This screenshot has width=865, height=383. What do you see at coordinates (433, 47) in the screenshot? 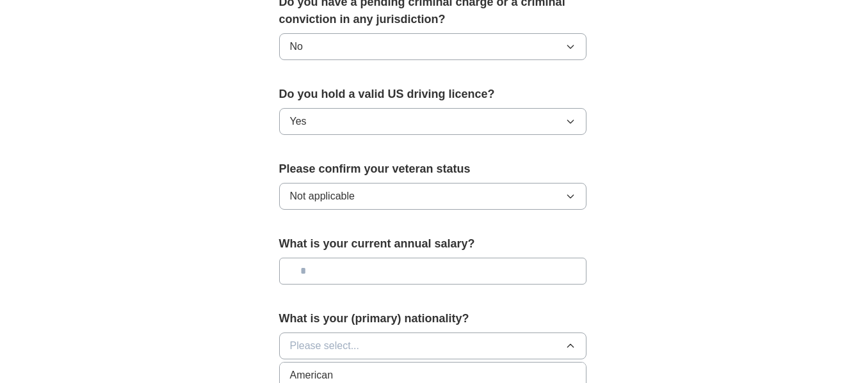
I see `button: No` at bounding box center [433, 47].